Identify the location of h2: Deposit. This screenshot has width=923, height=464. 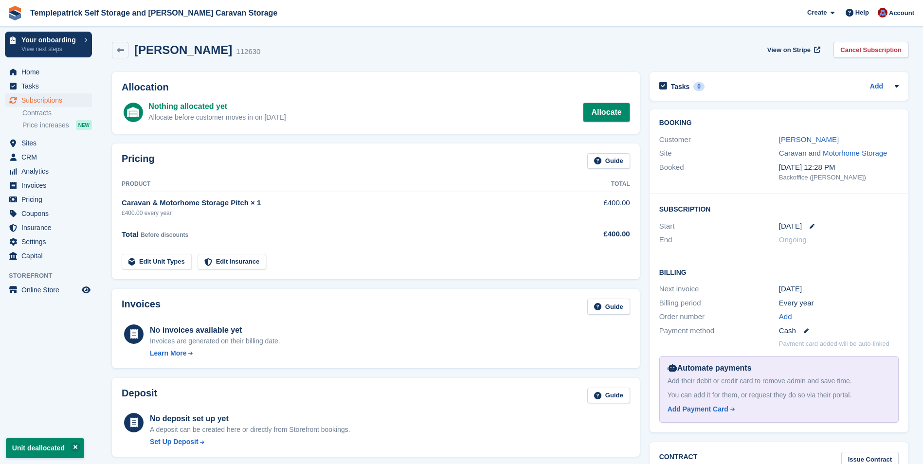
(139, 395).